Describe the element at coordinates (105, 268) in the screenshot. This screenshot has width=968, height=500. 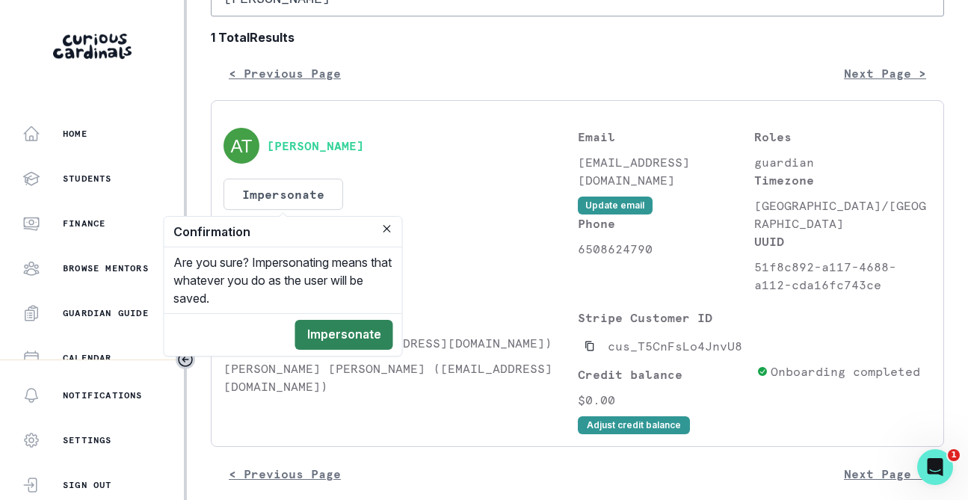
I see `p: Browse Mentors` at that location.